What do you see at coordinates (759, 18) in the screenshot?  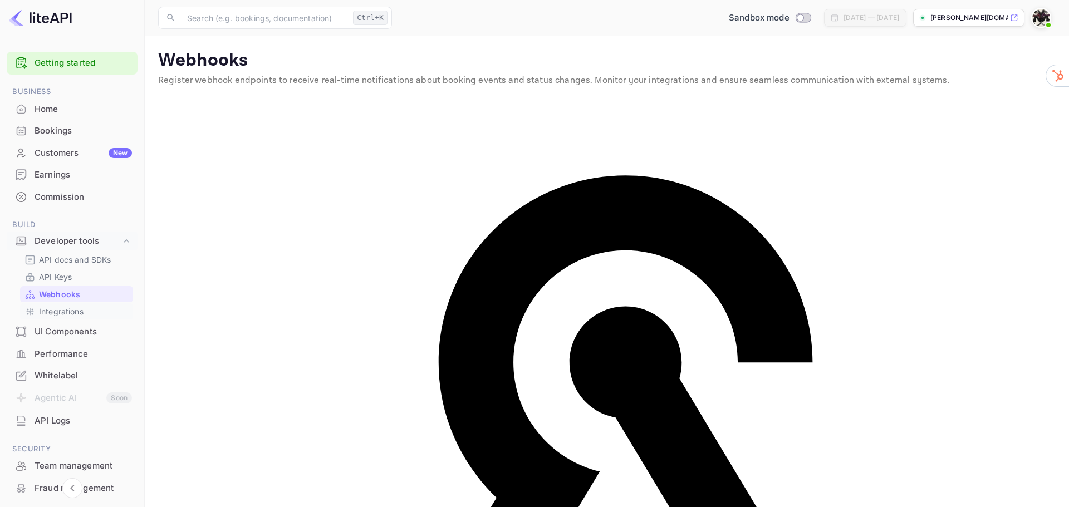 I see `span: Sandbox mode` at bounding box center [759, 18].